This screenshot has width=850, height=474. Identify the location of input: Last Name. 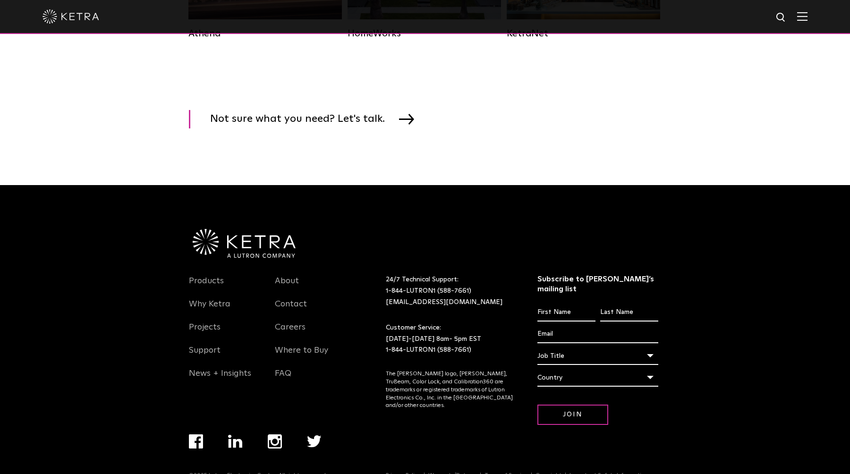
(629, 313).